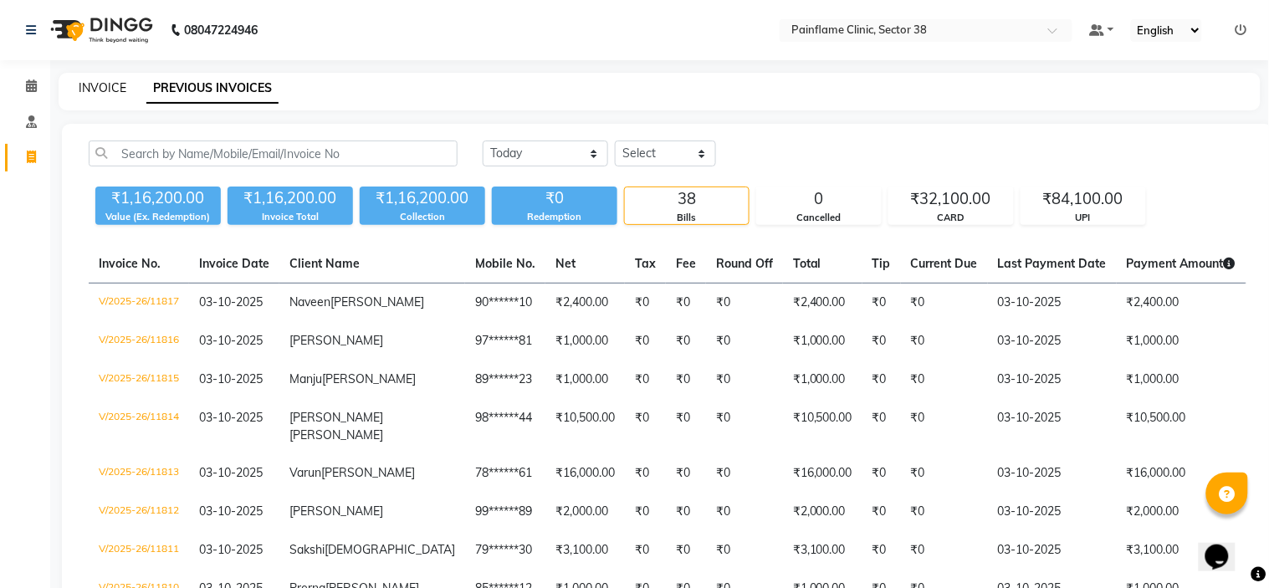 The image size is (1269, 588). I want to click on div: Redemption, so click(555, 217).